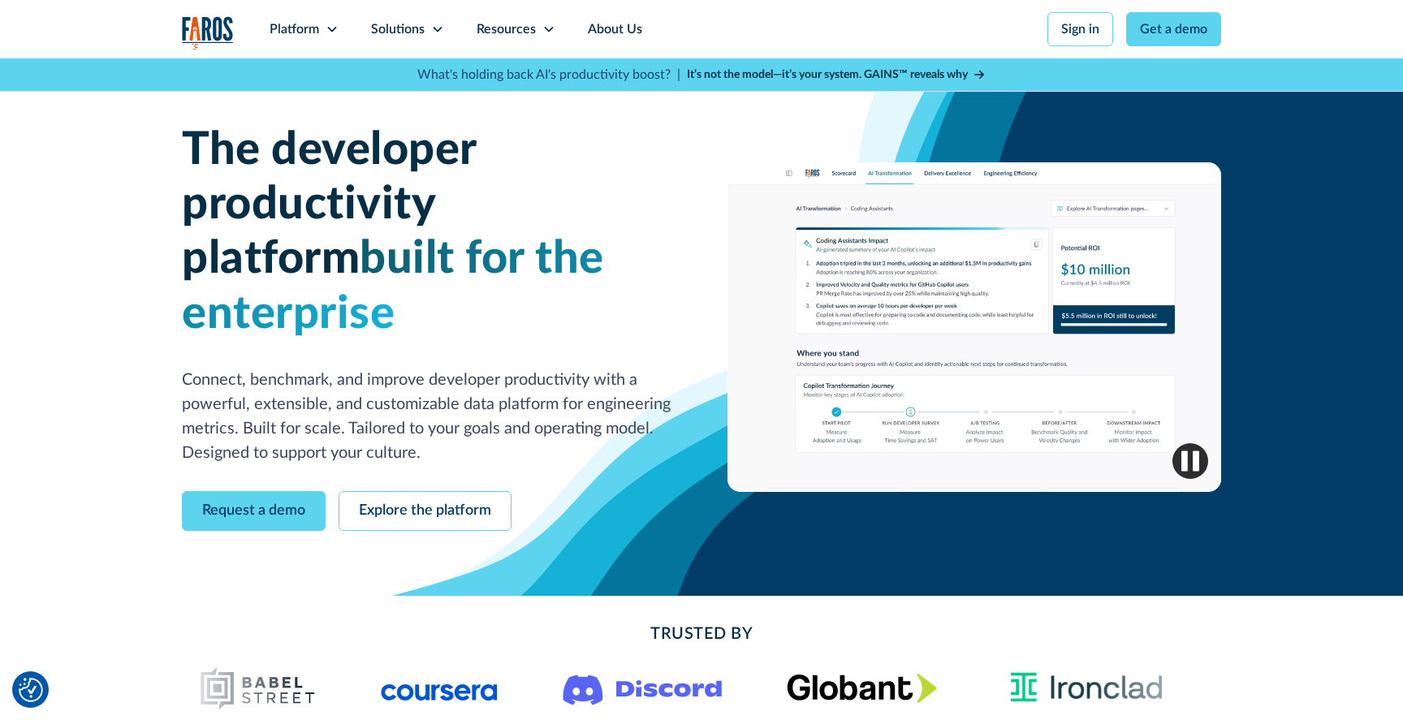 Image resolution: width=1403 pixels, height=720 pixels. I want to click on h1: The developer productivity platform, so click(429, 232).